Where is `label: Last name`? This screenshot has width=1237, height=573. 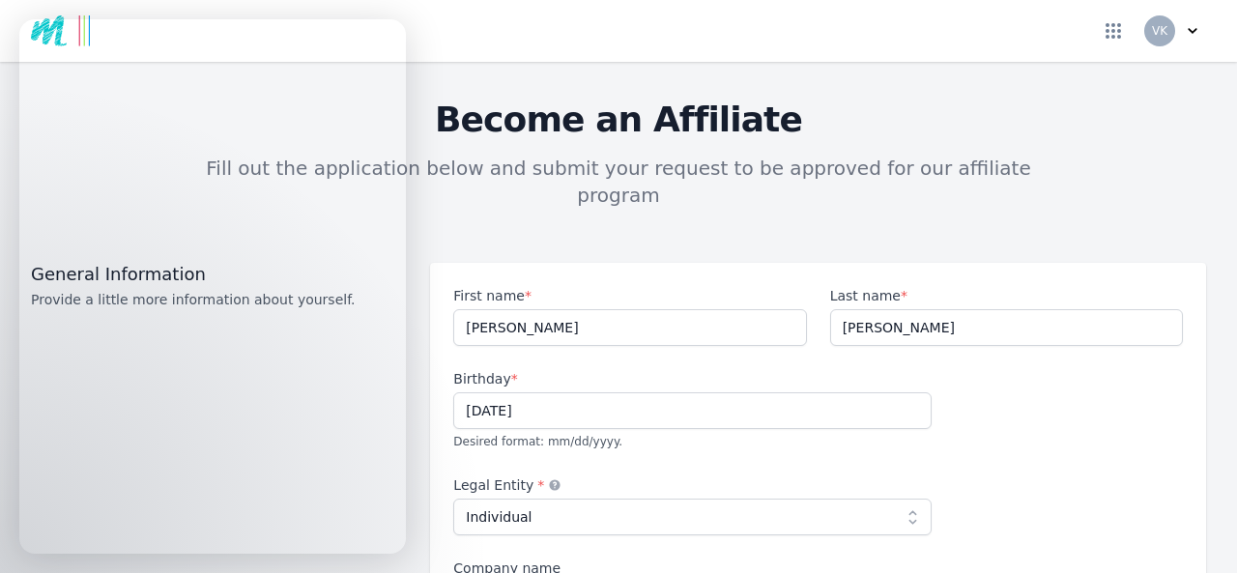 label: Last name is located at coordinates (1006, 296).